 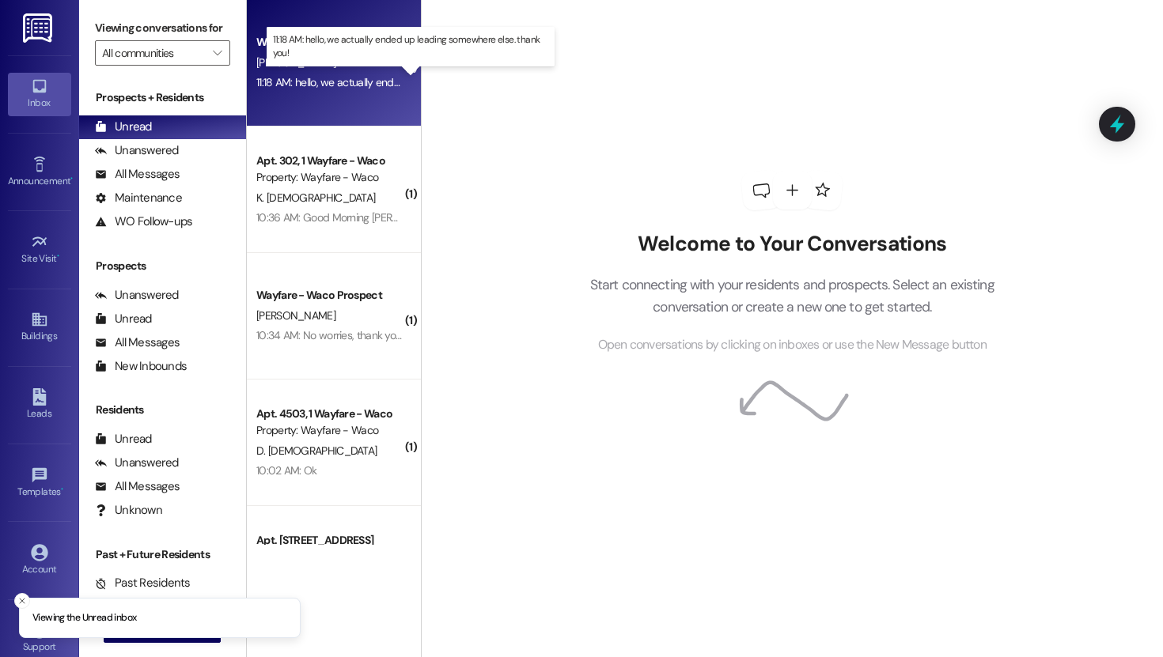 I want to click on p: 11:18 AM: hello, we actually ended up leading somewhere else. thank you!, so click(x=410, y=47).